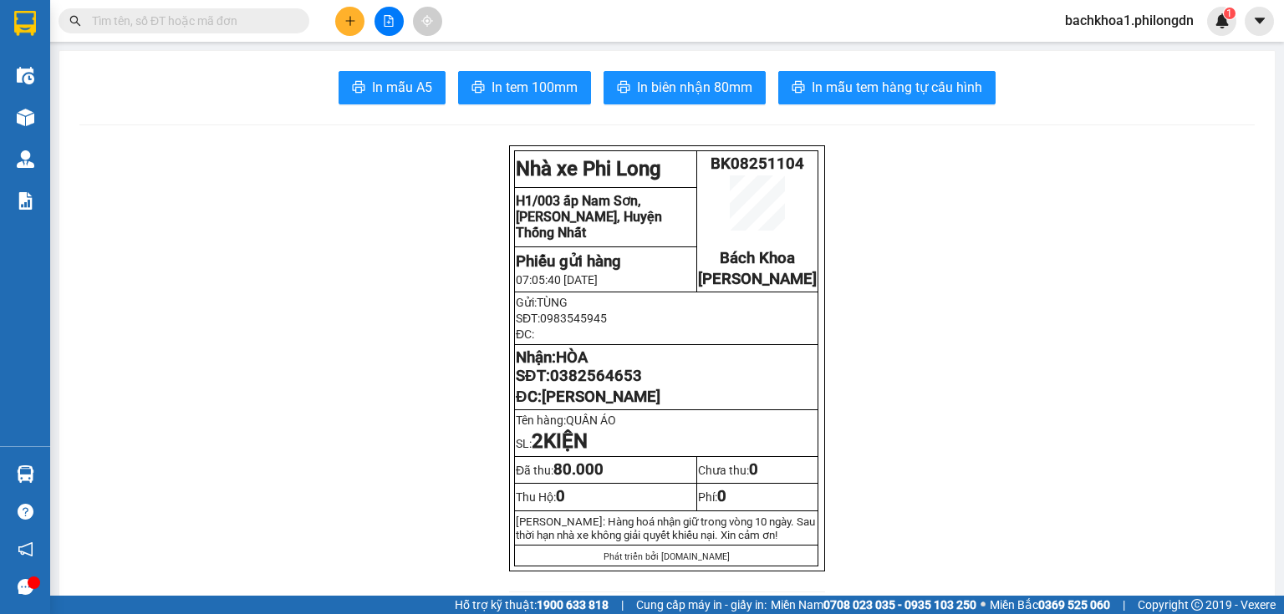  I want to click on strong: 0708 023 035 - 0935 103 250, so click(899, 605).